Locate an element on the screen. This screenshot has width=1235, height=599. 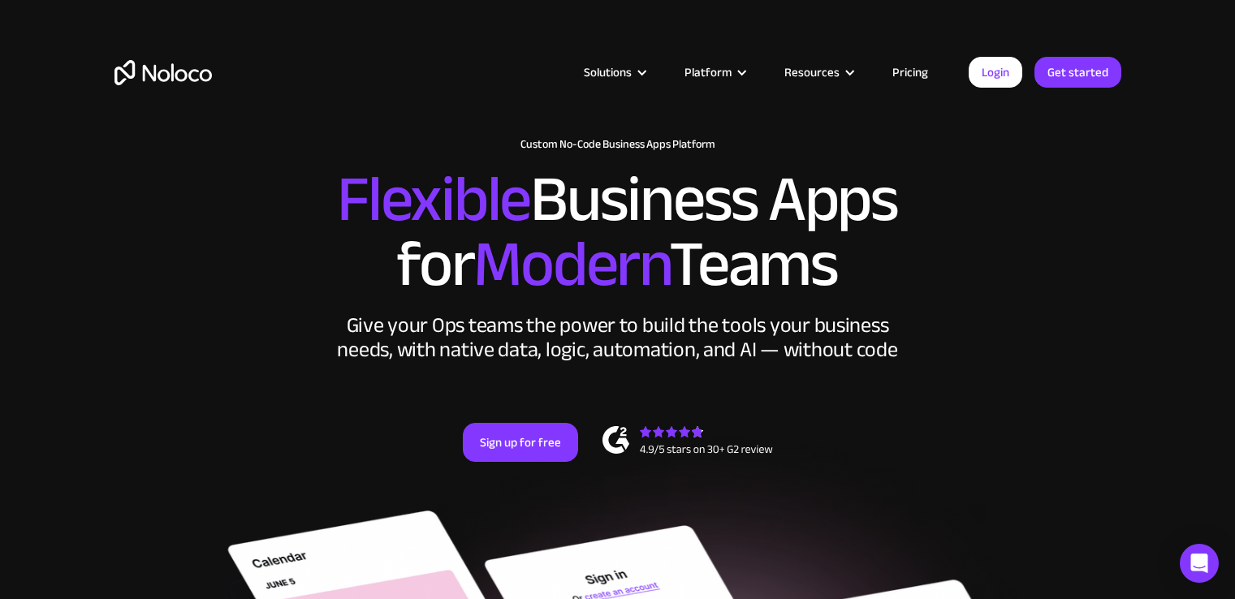
a: Sign up for free is located at coordinates (520, 442).